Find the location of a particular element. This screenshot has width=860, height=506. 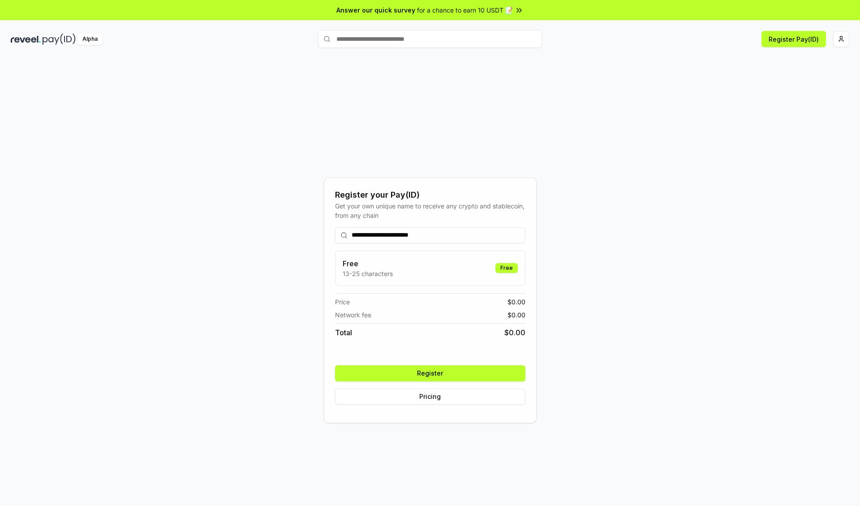

p: 13-25 characters is located at coordinates (368, 273).